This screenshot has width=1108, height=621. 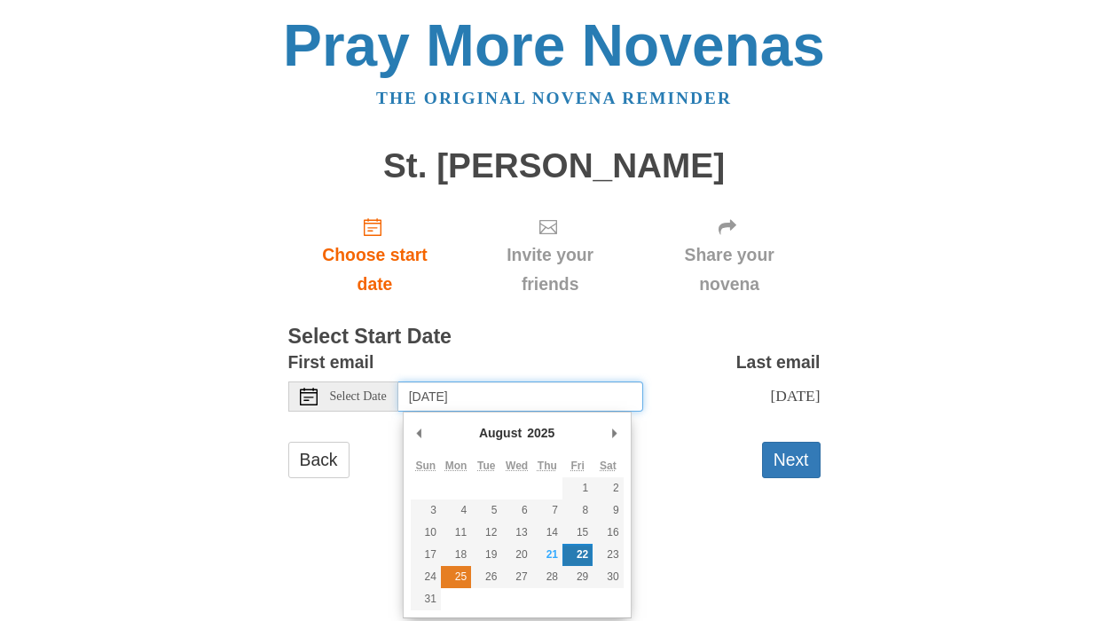 I want to click on button: Next Month, so click(x=615, y=433).